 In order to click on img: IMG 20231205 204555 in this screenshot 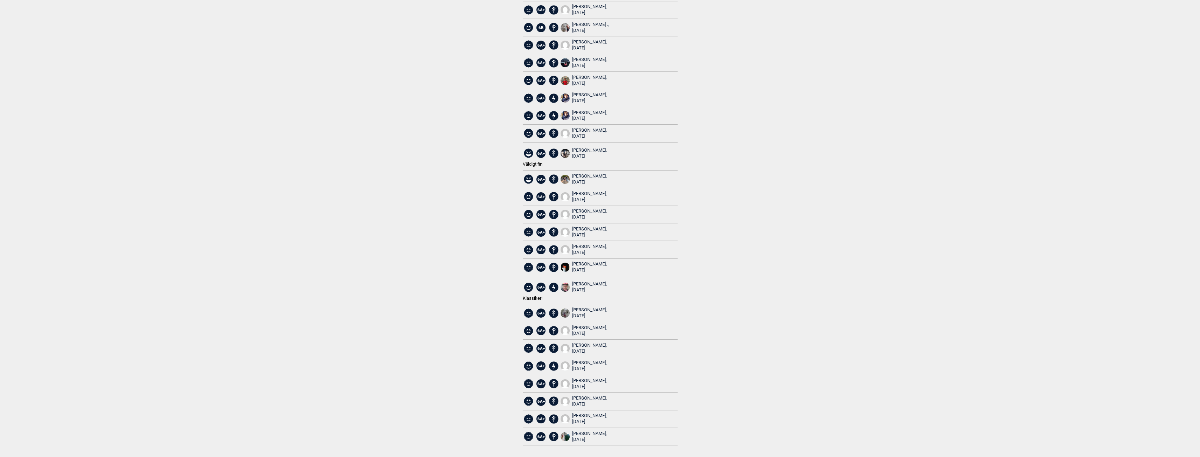, I will do `click(565, 287)`.